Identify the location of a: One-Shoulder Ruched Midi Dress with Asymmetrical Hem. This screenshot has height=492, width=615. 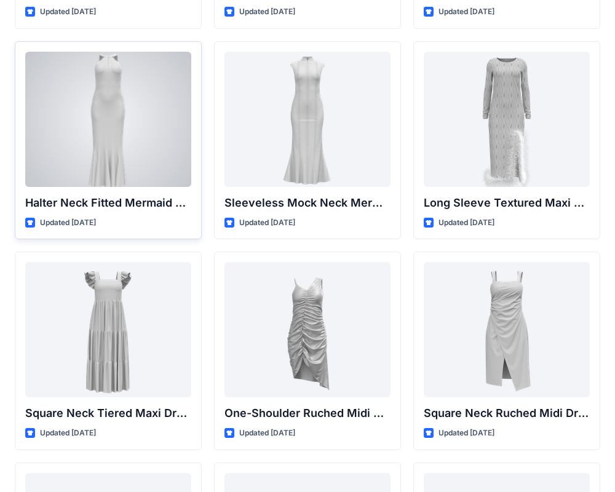
(308, 330).